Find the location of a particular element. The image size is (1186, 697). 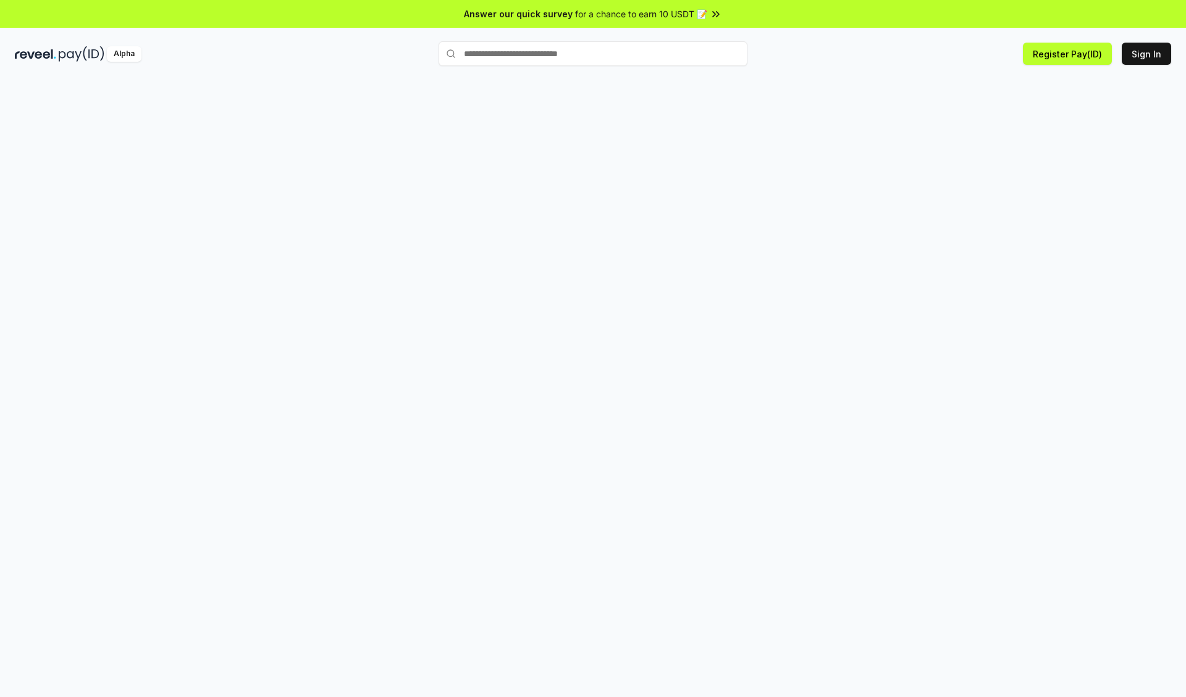

button: Register Pay(ID) is located at coordinates (1067, 54).